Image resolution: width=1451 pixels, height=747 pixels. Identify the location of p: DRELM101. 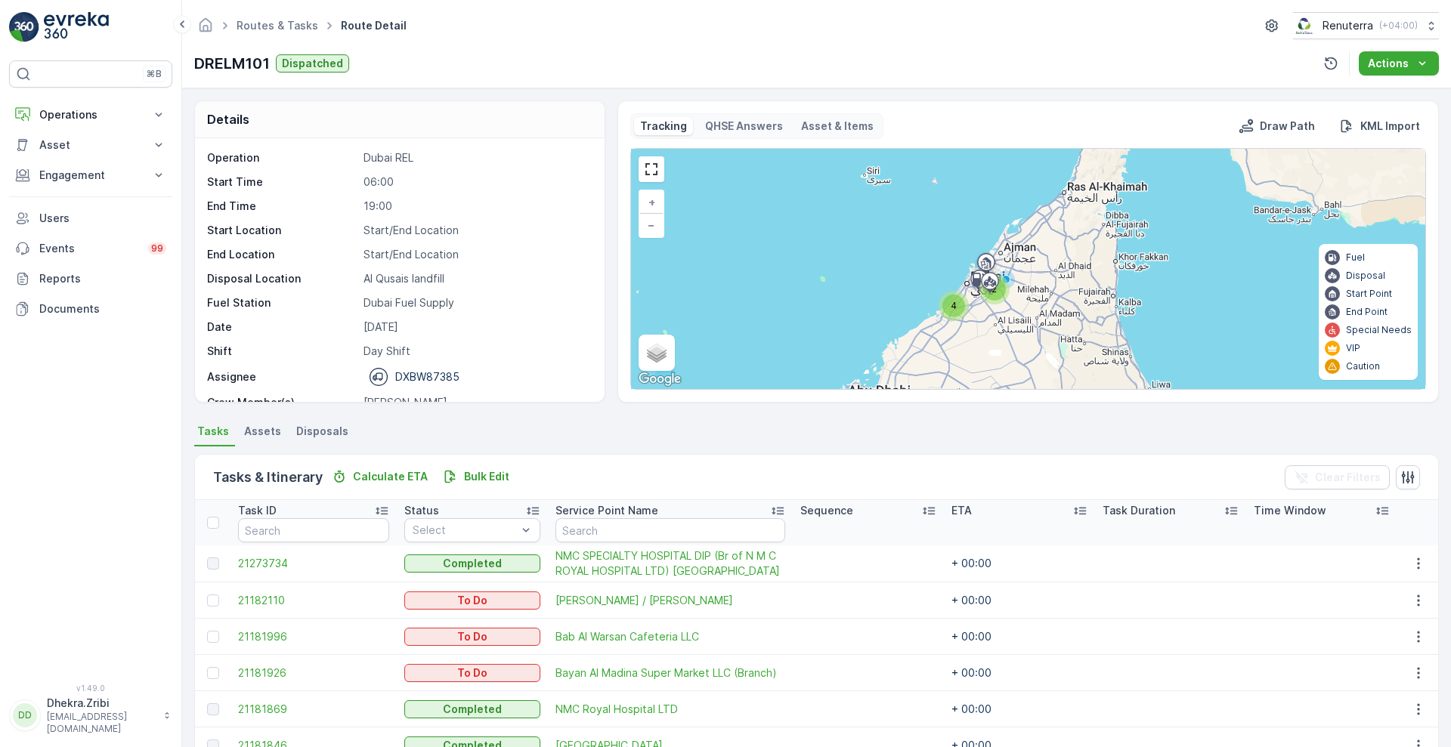
(232, 63).